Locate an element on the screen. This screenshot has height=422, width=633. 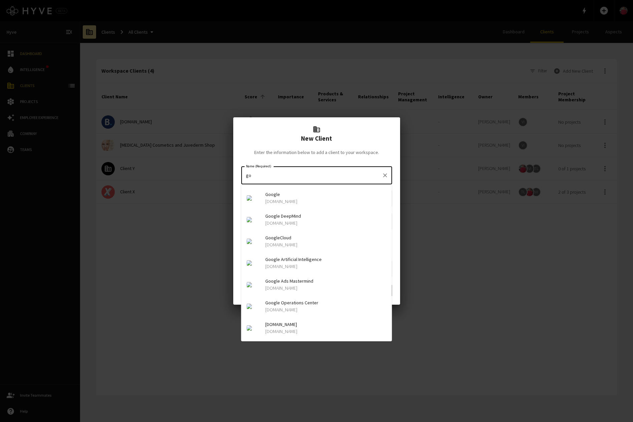
span: Google Operations Center is located at coordinates (326, 303).